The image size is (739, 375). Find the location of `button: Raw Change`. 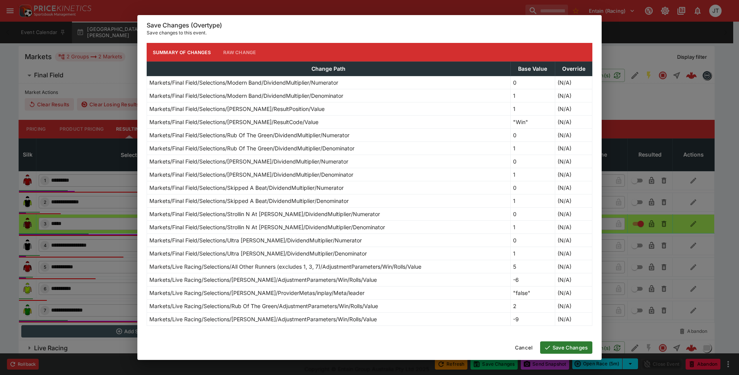

button: Raw Change is located at coordinates (240, 52).